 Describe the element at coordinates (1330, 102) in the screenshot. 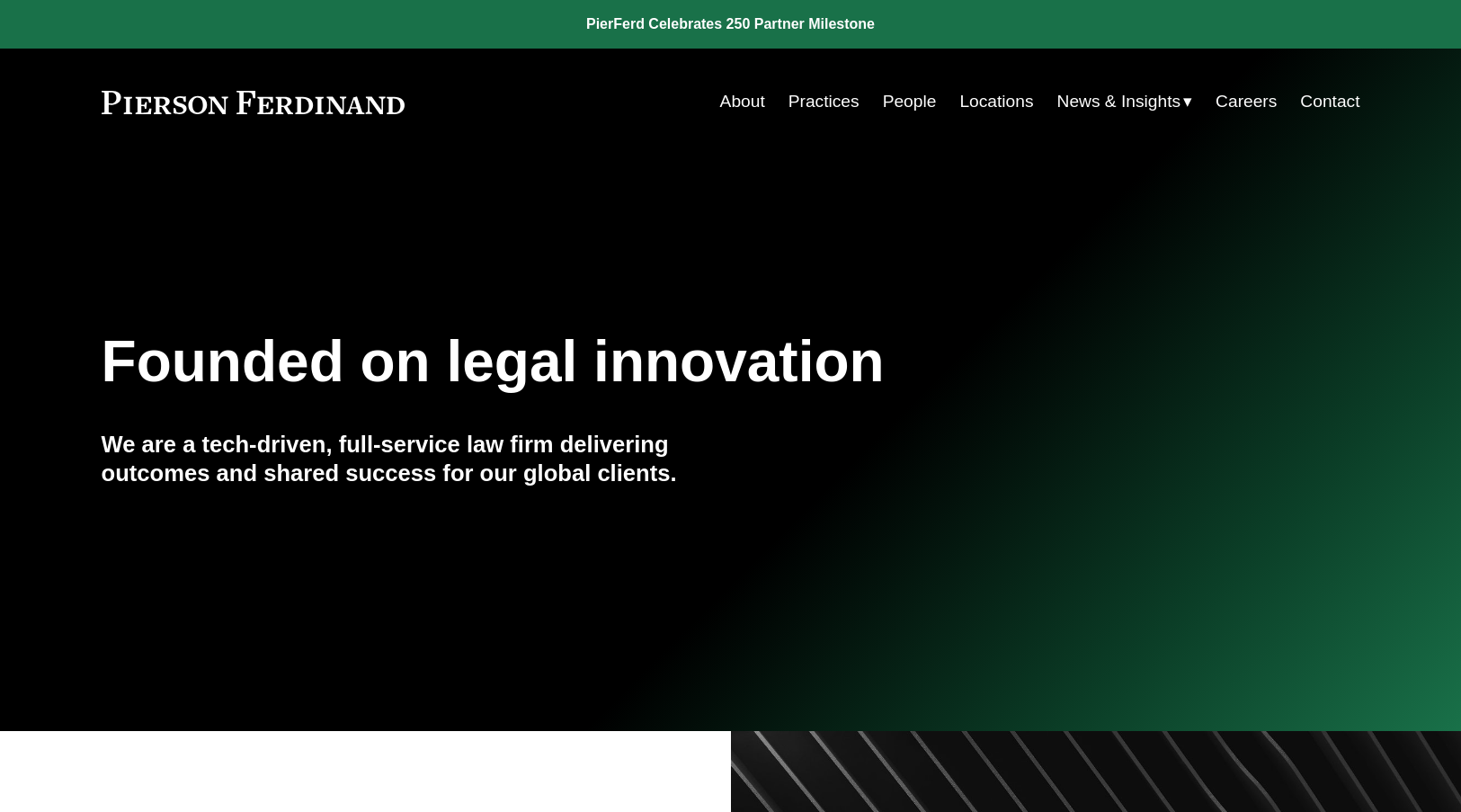

I see `a: Contact` at that location.